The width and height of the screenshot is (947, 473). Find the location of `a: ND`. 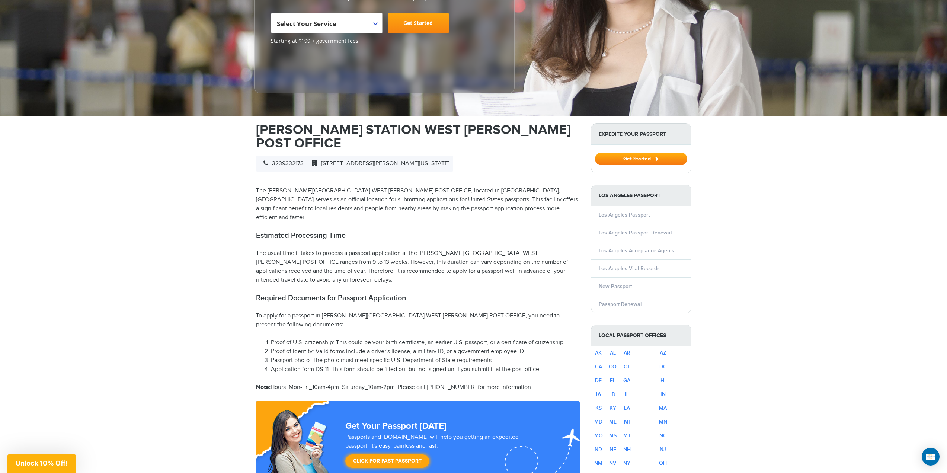

a: ND is located at coordinates (598, 449).